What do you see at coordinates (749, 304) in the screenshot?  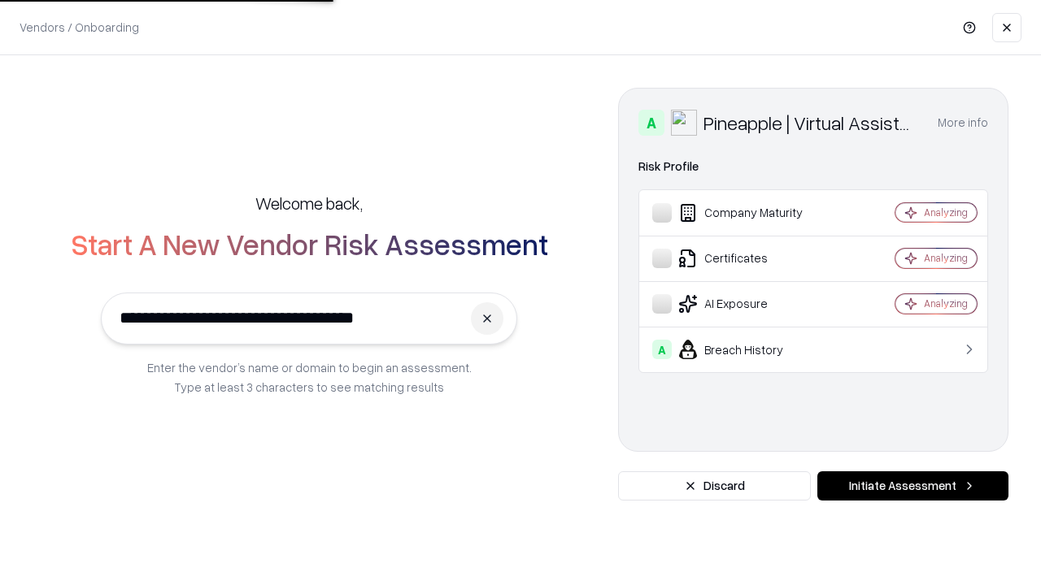 I see `div: AI Exposure` at bounding box center [749, 304].